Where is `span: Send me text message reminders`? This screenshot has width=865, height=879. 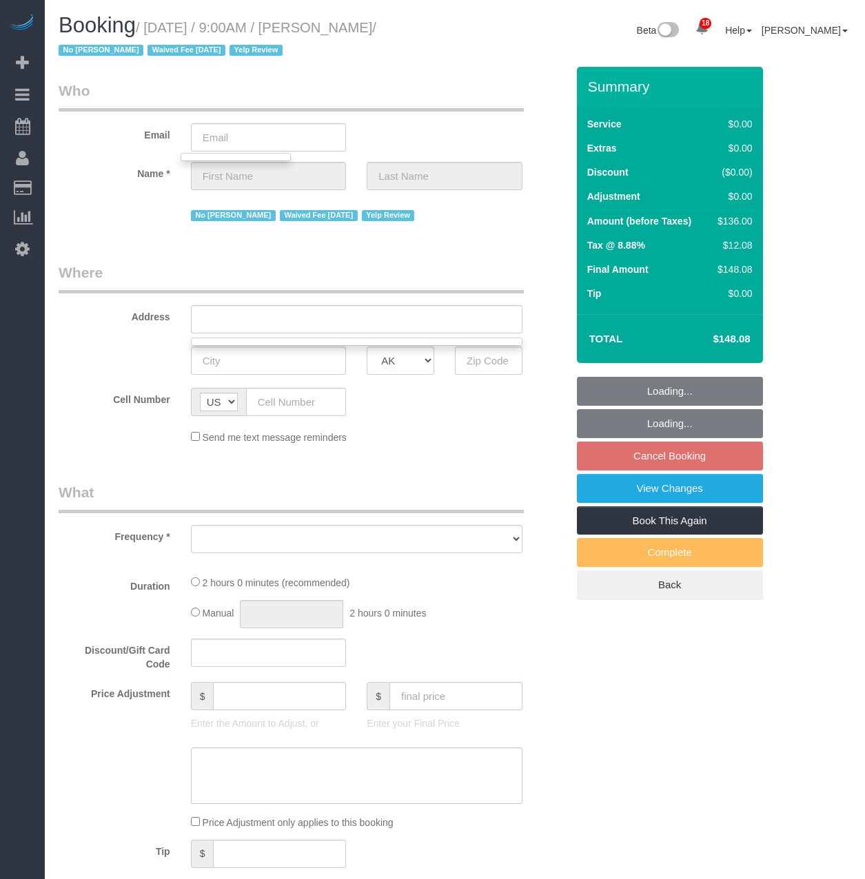 span: Send me text message reminders is located at coordinates (274, 438).